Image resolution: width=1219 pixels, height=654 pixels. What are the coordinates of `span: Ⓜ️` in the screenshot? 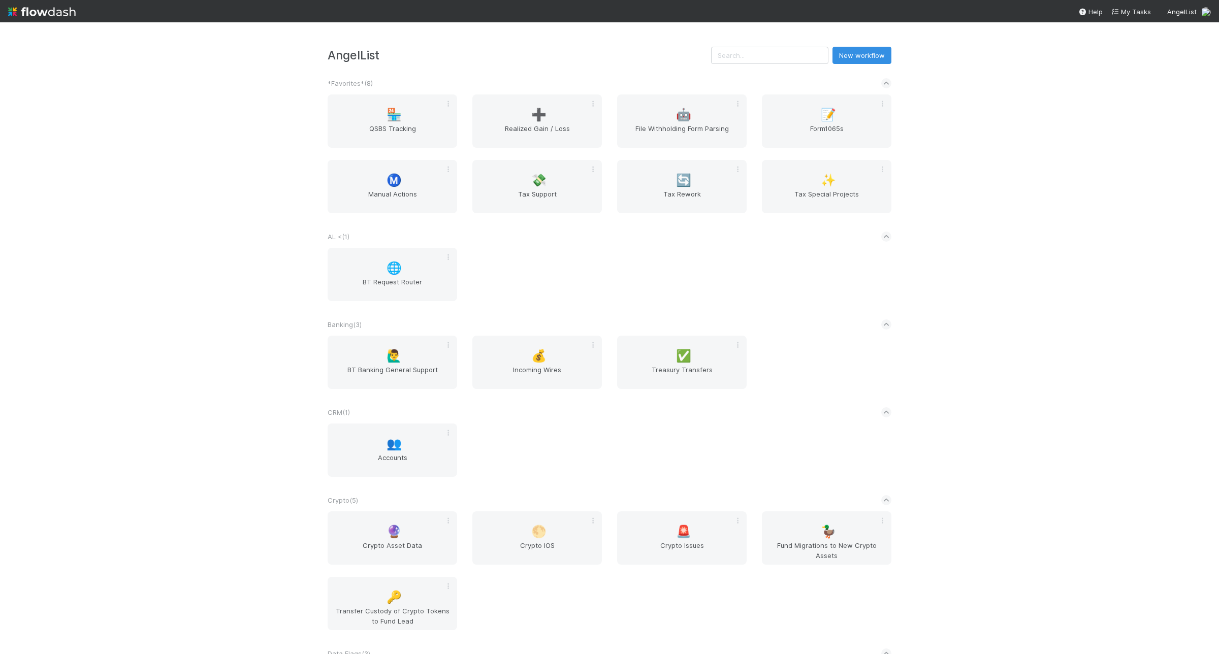 It's located at (394, 180).